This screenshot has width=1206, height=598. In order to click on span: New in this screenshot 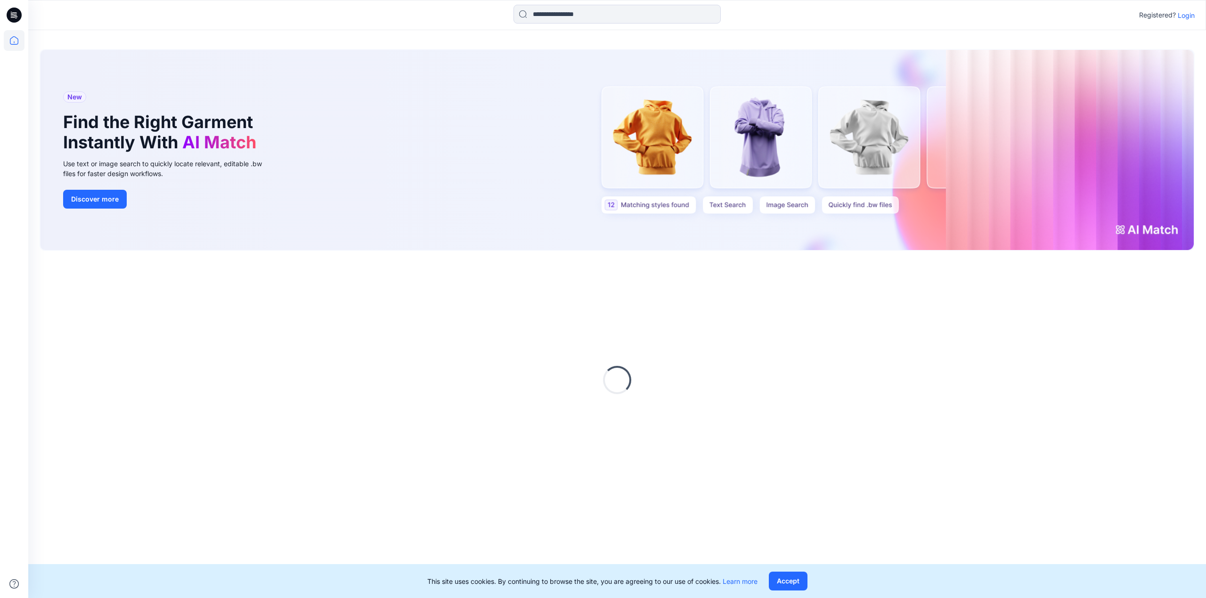, I will do `click(74, 97)`.